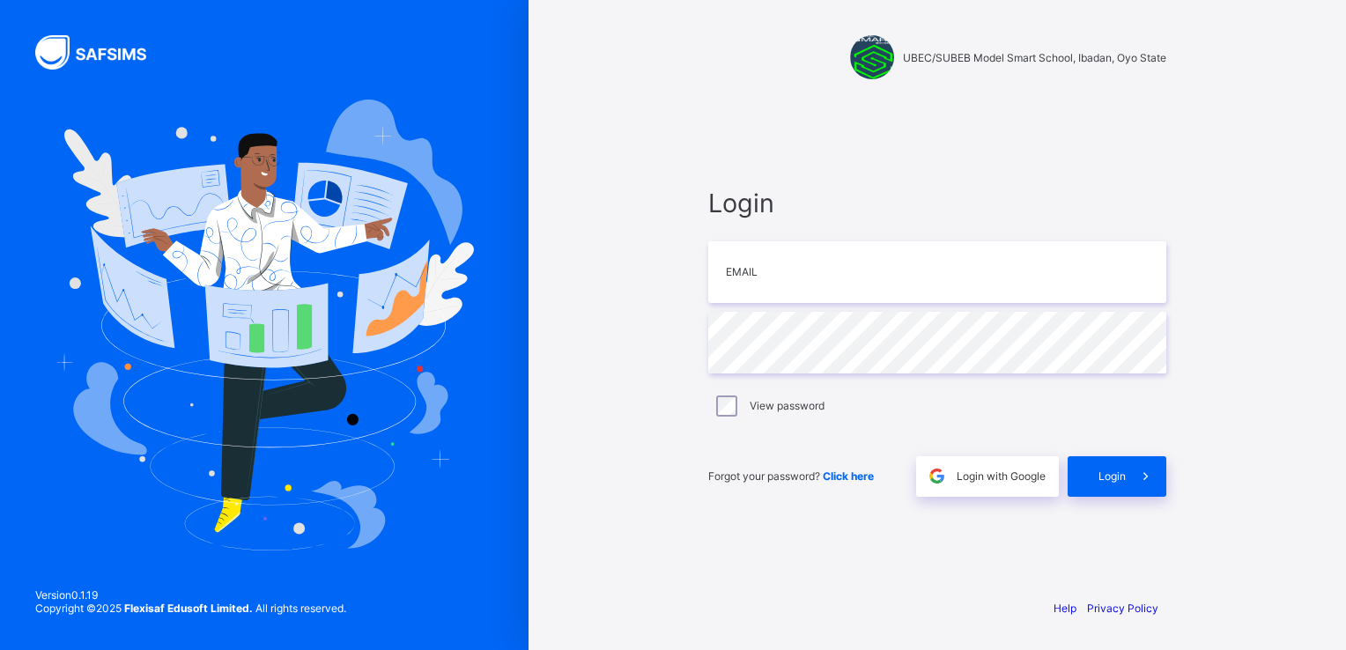 The height and width of the screenshot is (650, 1346). I want to click on span: Login with Google, so click(1001, 476).